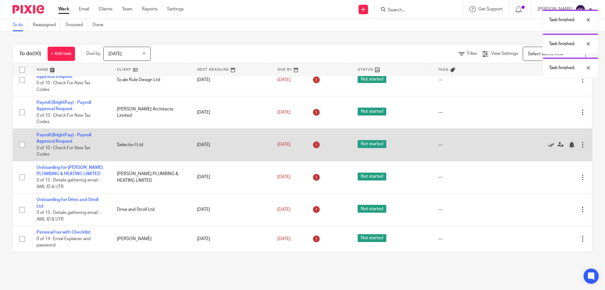 This screenshot has width=605, height=290. What do you see at coordinates (151, 80) in the screenshot?
I see `td: Scale Rule Design Ltd` at bounding box center [151, 80].